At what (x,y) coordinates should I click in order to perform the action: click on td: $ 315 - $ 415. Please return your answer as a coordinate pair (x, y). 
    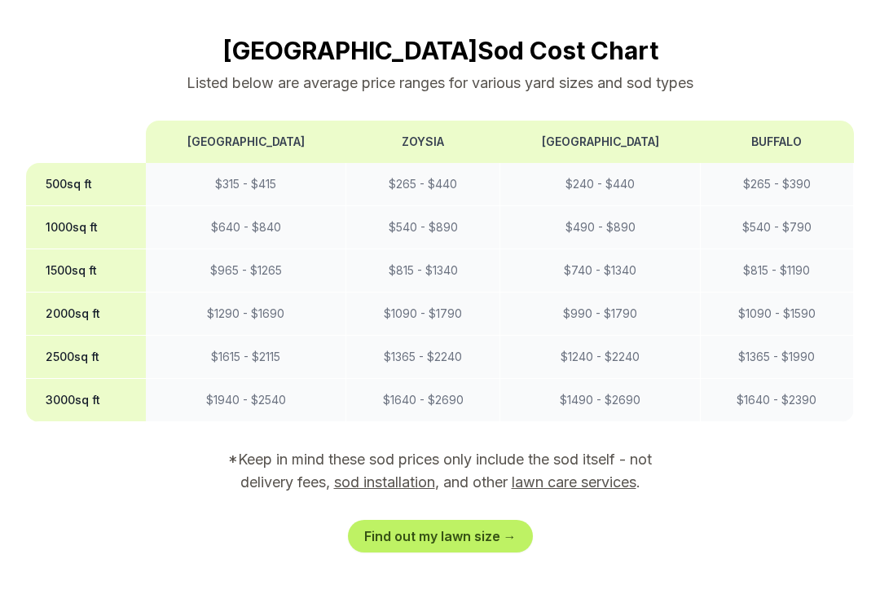
    Looking at the image, I should click on (246, 184).